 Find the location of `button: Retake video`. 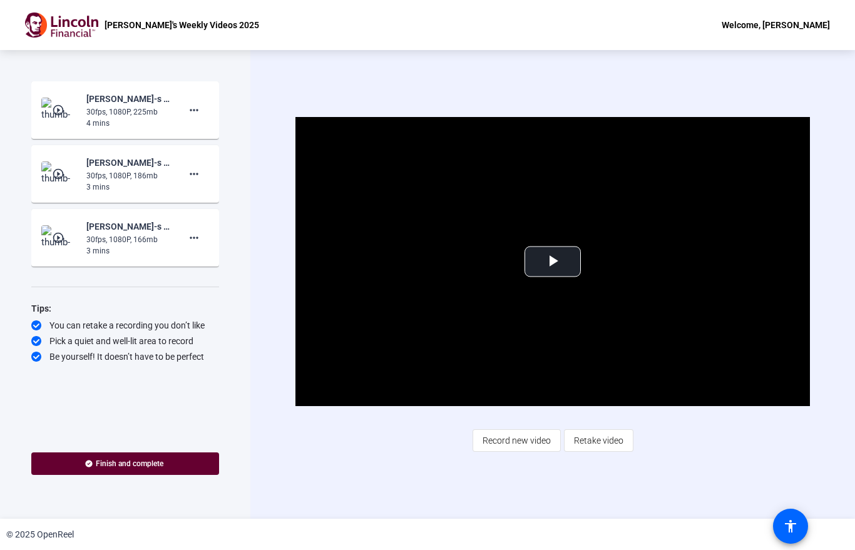

button: Retake video is located at coordinates (599, 441).